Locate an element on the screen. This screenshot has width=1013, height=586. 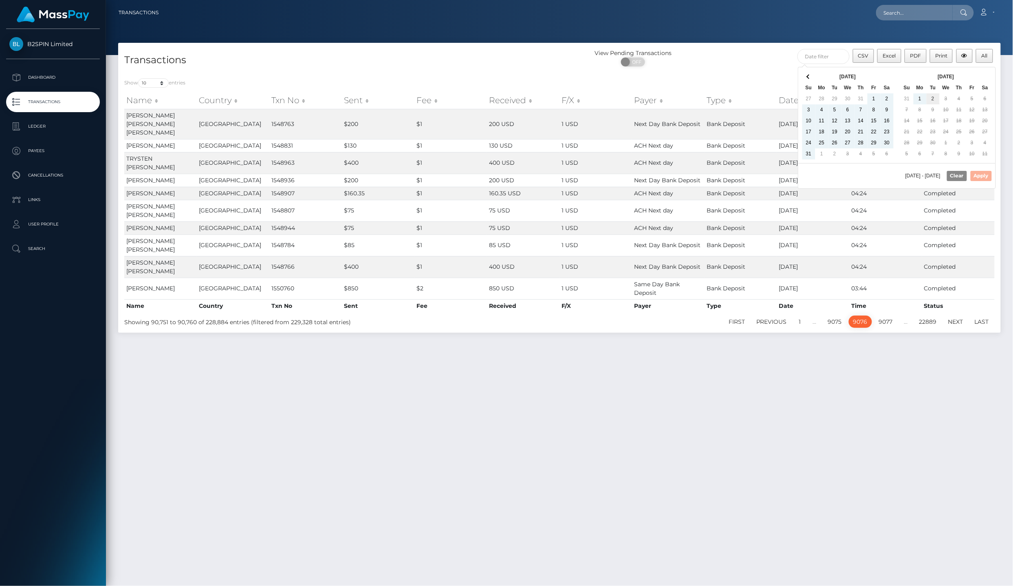
th: Mo is located at coordinates (822, 88).